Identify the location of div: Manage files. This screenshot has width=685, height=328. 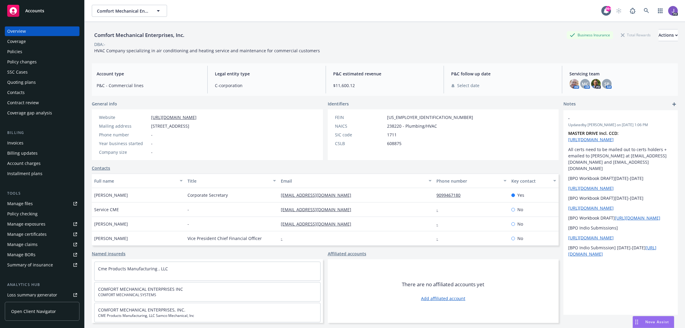
(20, 204).